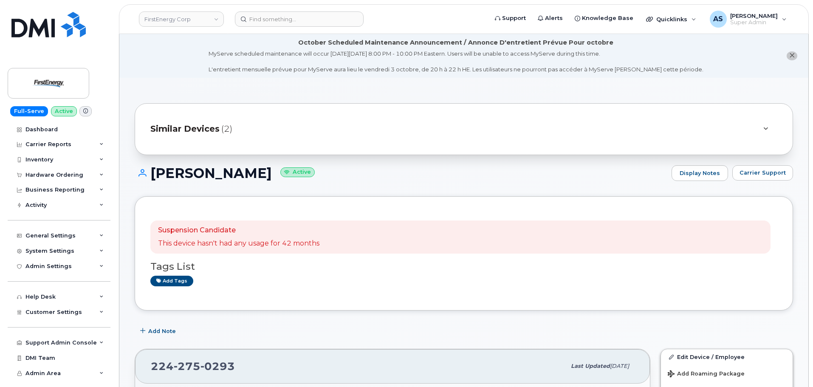 The width and height of the screenshot is (813, 387). I want to click on button: Add Note, so click(159, 331).